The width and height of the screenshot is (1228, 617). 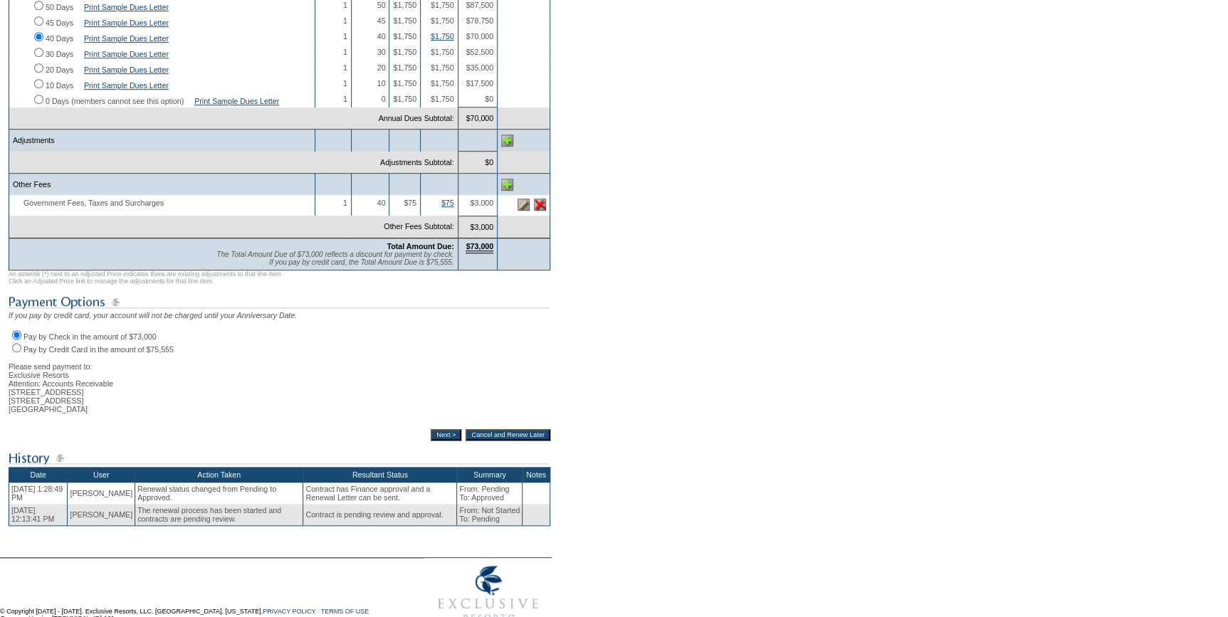 What do you see at coordinates (59, 70) in the screenshot?
I see `label: 20 Days` at bounding box center [59, 70].